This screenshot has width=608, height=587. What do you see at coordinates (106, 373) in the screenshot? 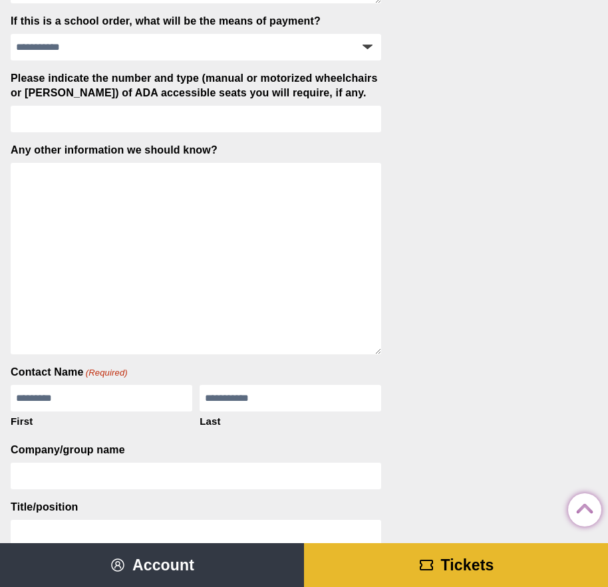
I see `span: (Required)` at bounding box center [106, 373].